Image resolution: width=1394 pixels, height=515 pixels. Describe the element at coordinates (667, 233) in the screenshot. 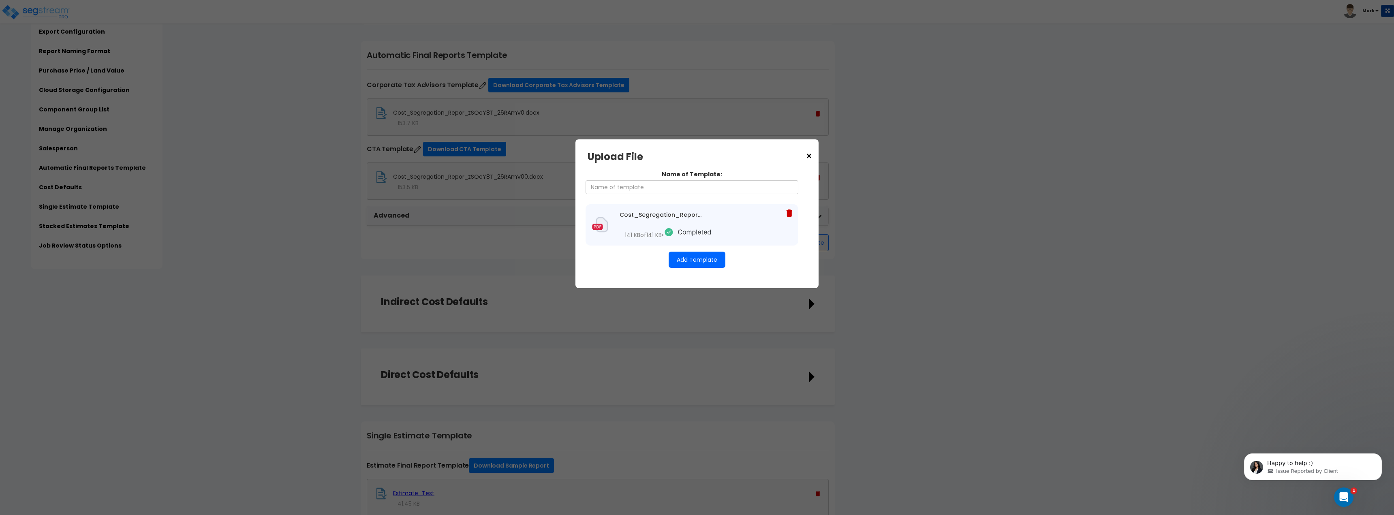

I see `div: of •` at that location.